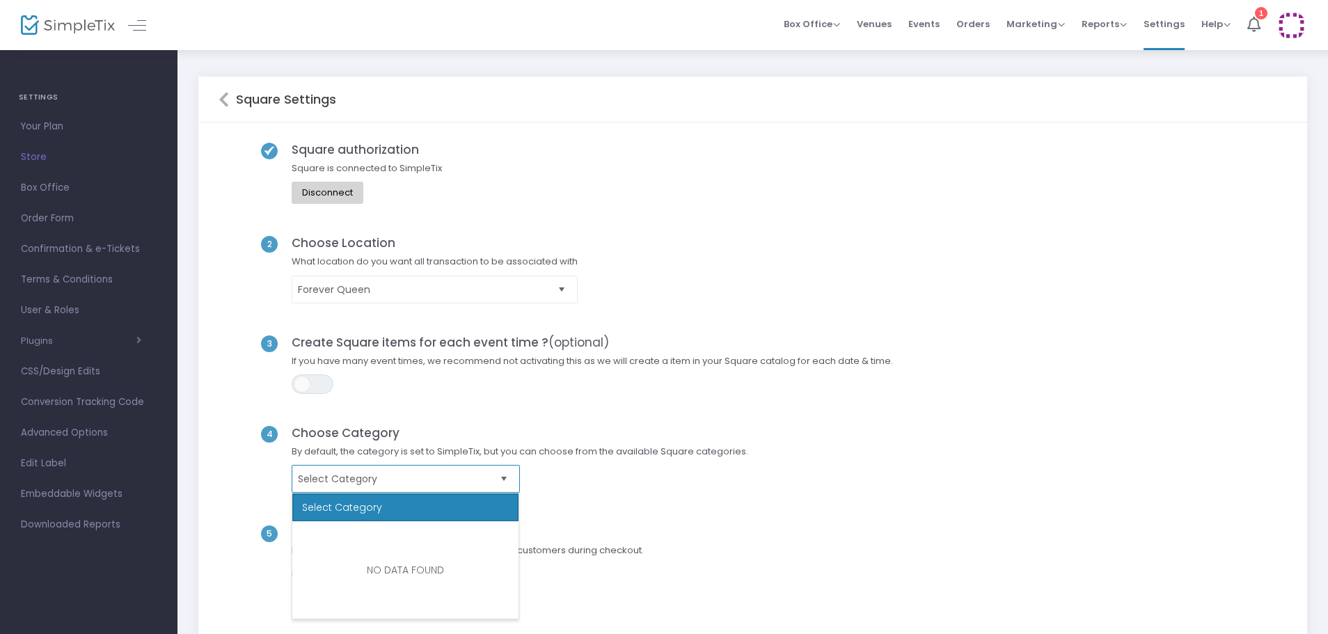  I want to click on span: (optional), so click(578, 342).